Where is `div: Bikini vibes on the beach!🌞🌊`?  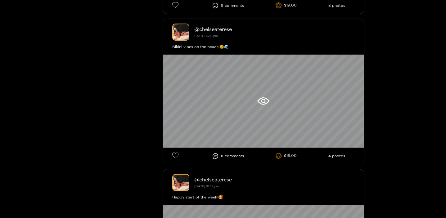 div: Bikini vibes on the beach!🌞🌊 is located at coordinates (264, 47).